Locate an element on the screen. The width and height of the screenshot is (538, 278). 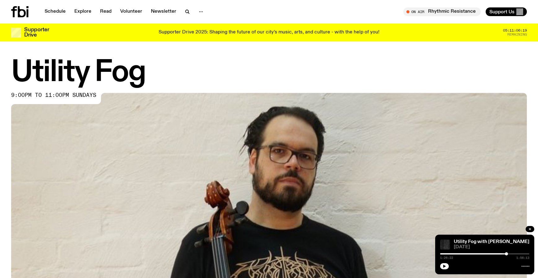
span: 9:00pm to 11:00pm sundays is located at coordinates (54, 95).